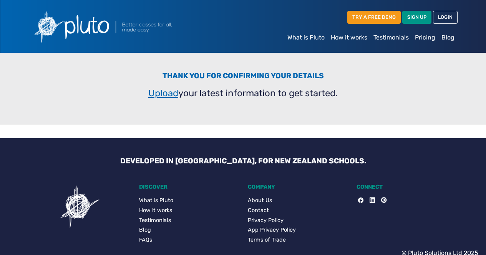  I want to click on a: App Privacy Policy, so click(297, 230).